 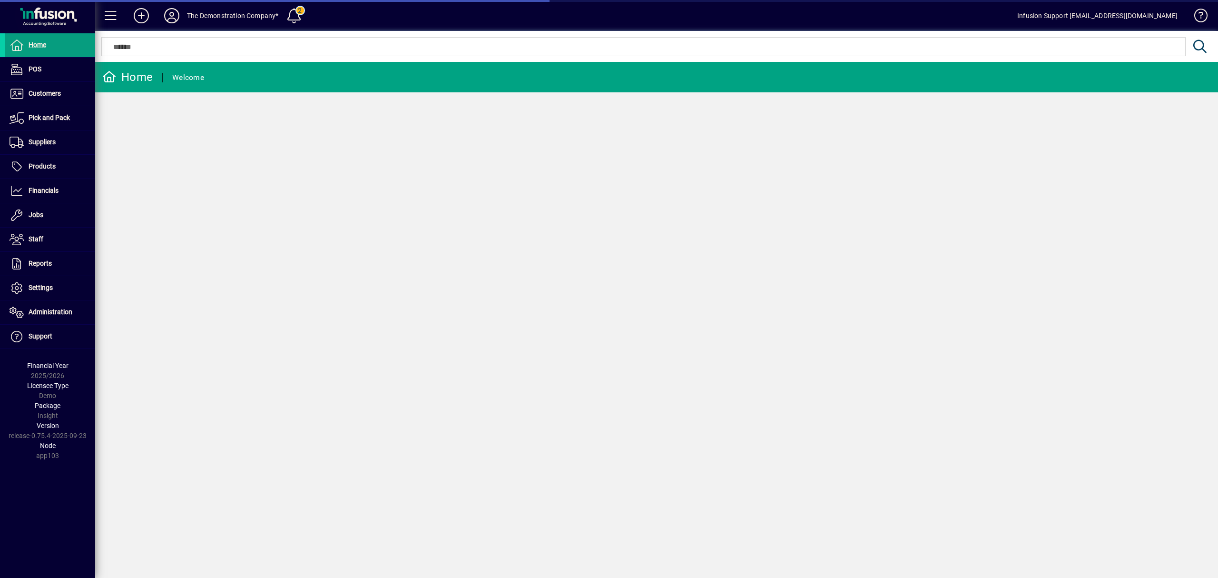 I want to click on span: Licensee Type, so click(x=48, y=385).